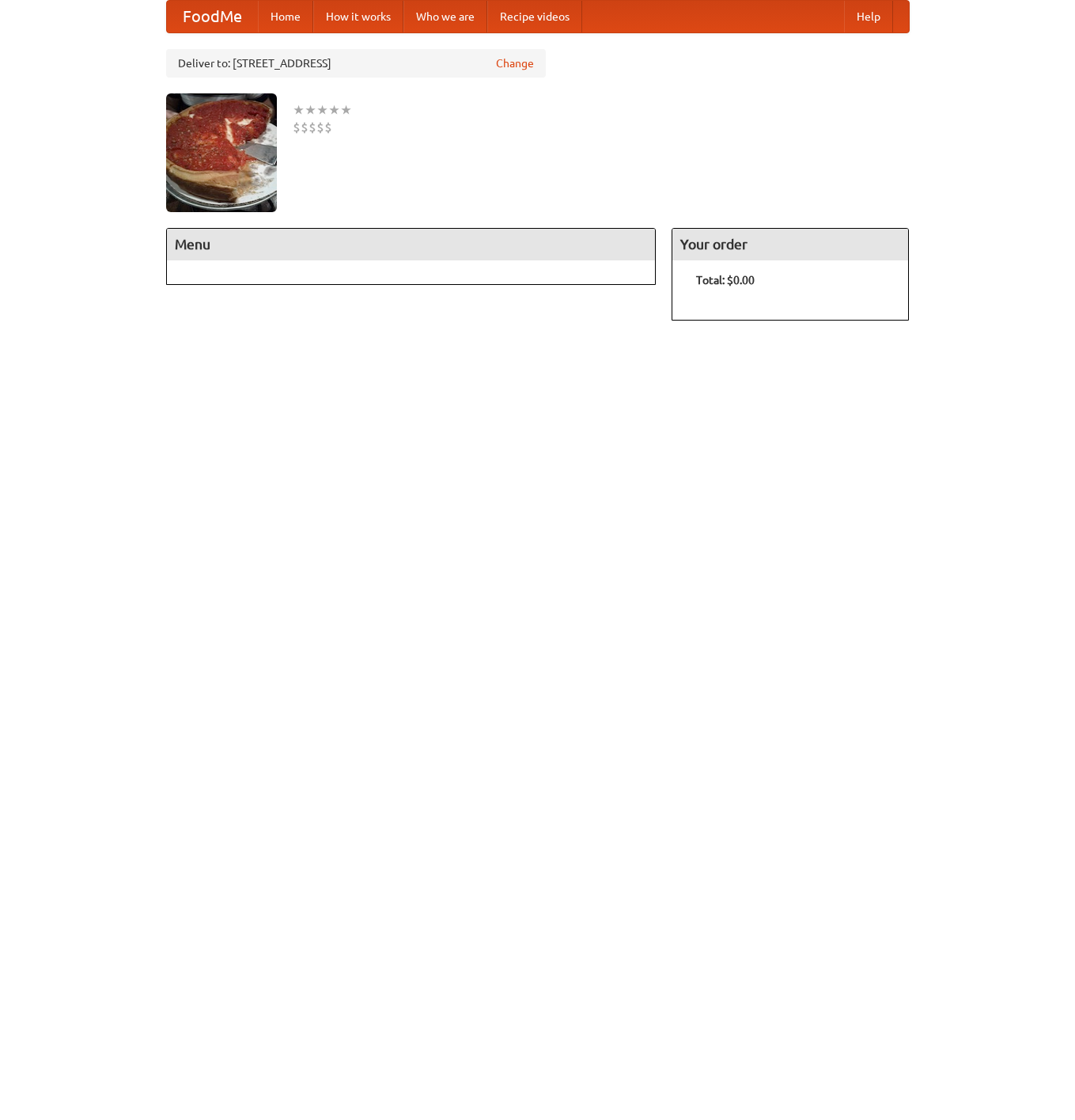 The width and height of the screenshot is (1075, 1120). What do you see at coordinates (222, 153) in the screenshot?
I see `img: angular.jpg` at bounding box center [222, 153].